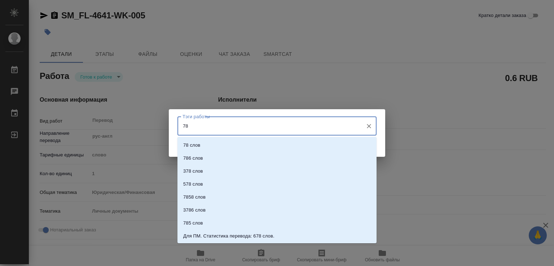  What do you see at coordinates (195, 197) in the screenshot?
I see `p: 7858 слов` at bounding box center [195, 197].